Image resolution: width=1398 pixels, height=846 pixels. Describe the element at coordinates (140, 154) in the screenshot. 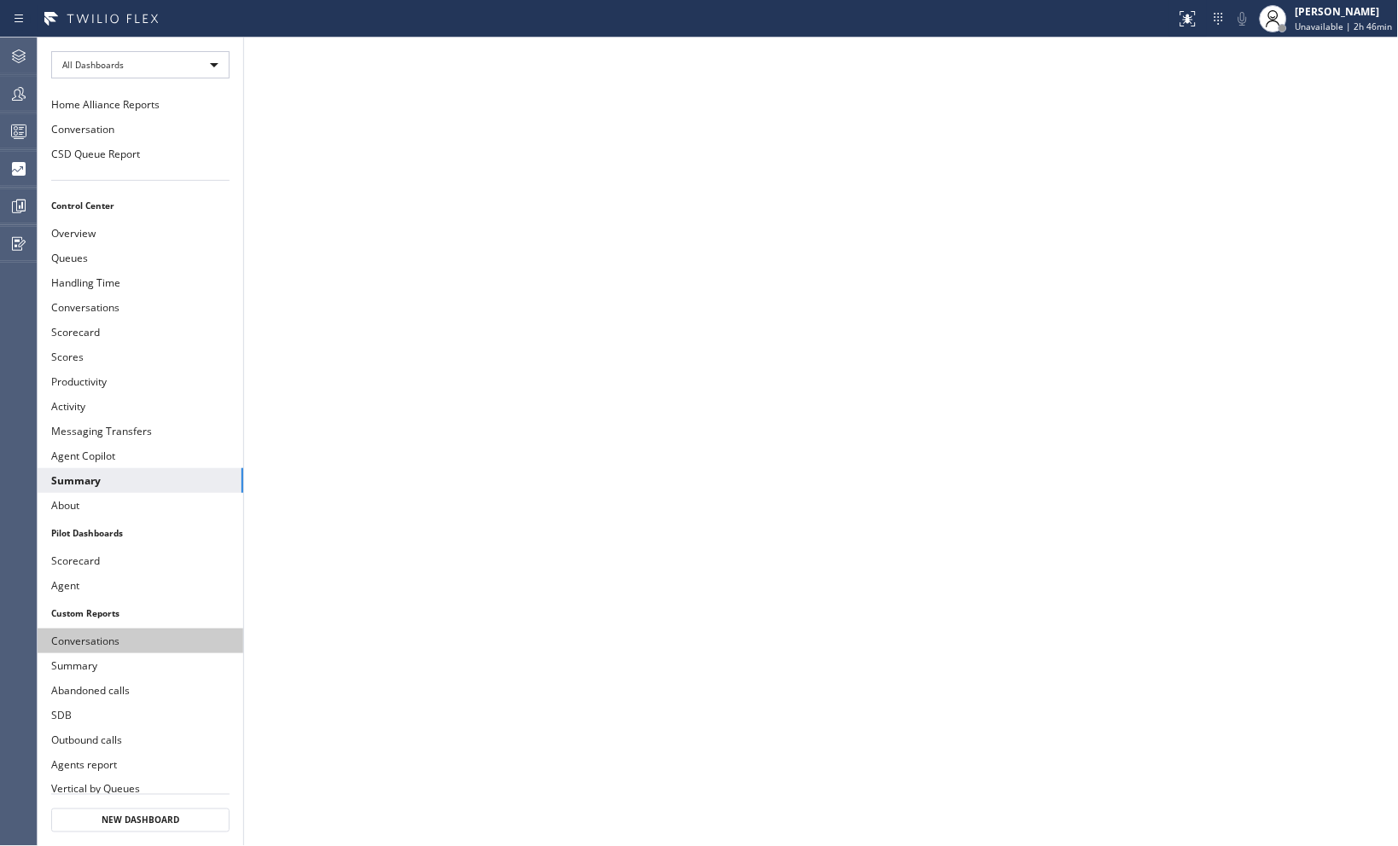

I see `button: CSD Queue Report` at that location.